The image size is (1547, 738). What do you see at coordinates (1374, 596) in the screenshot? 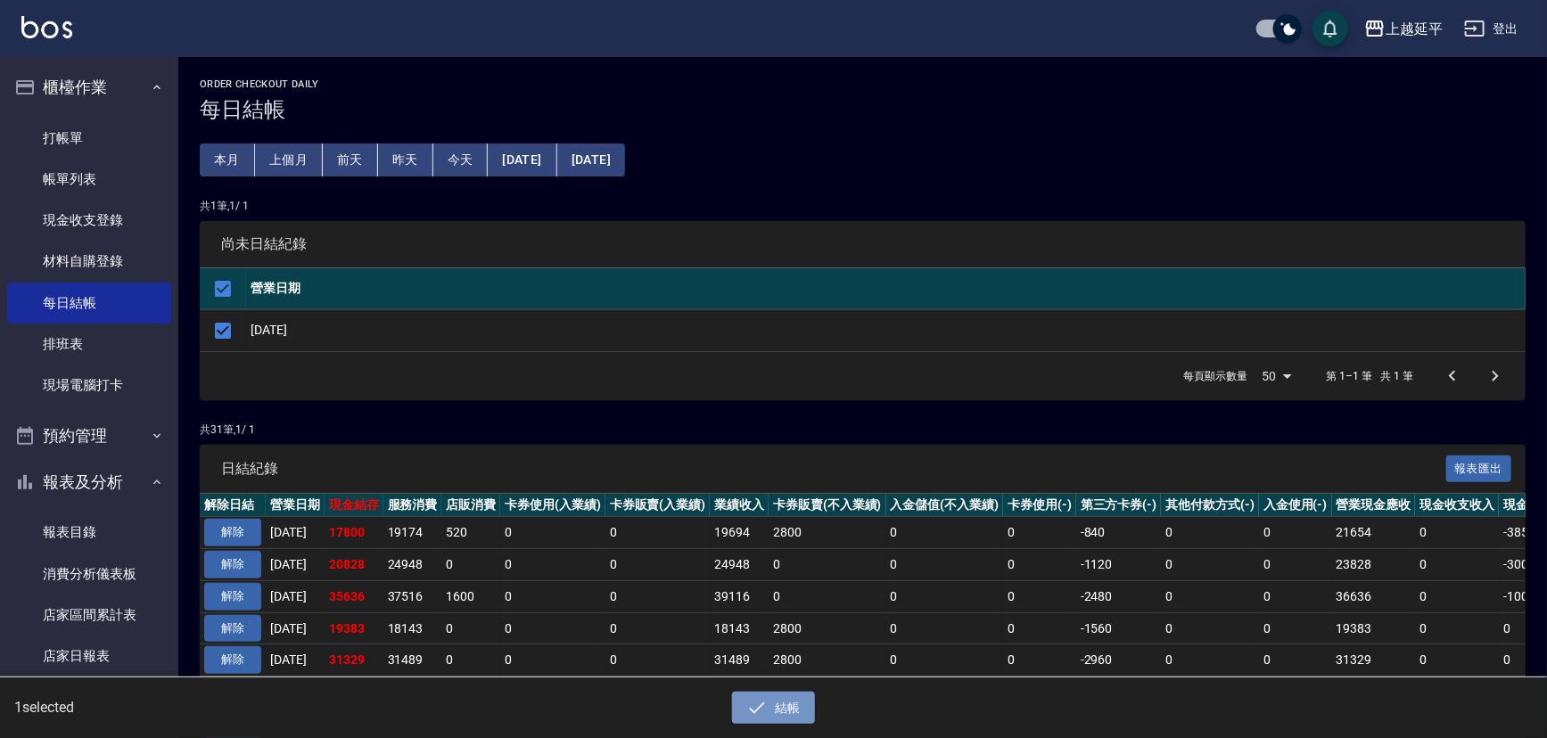
I see `td: 36636` at bounding box center [1374, 596].